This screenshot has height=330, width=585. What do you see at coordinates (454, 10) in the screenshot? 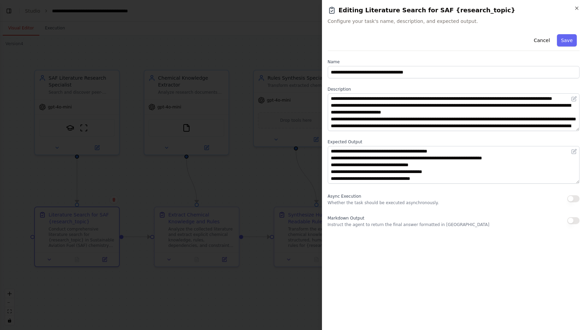
I see `h2: Editing Literature Search for SAF {research_topic}` at bounding box center [454, 10].